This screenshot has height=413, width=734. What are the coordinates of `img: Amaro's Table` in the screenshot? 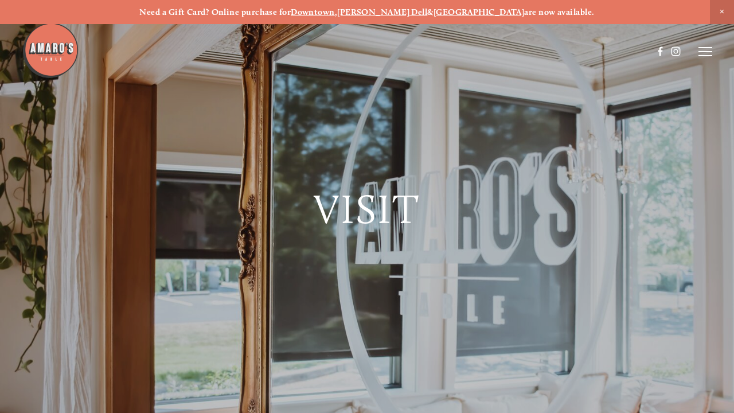 It's located at (50, 50).